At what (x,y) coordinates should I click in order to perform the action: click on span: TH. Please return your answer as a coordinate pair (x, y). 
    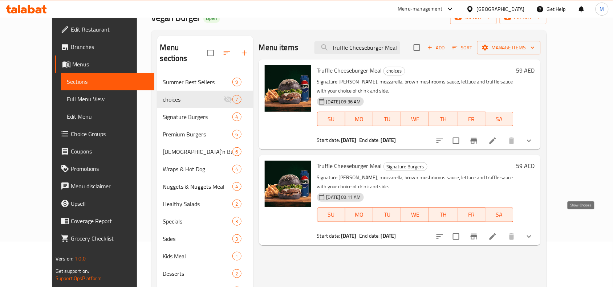
    Looking at the image, I should click on (443, 119).